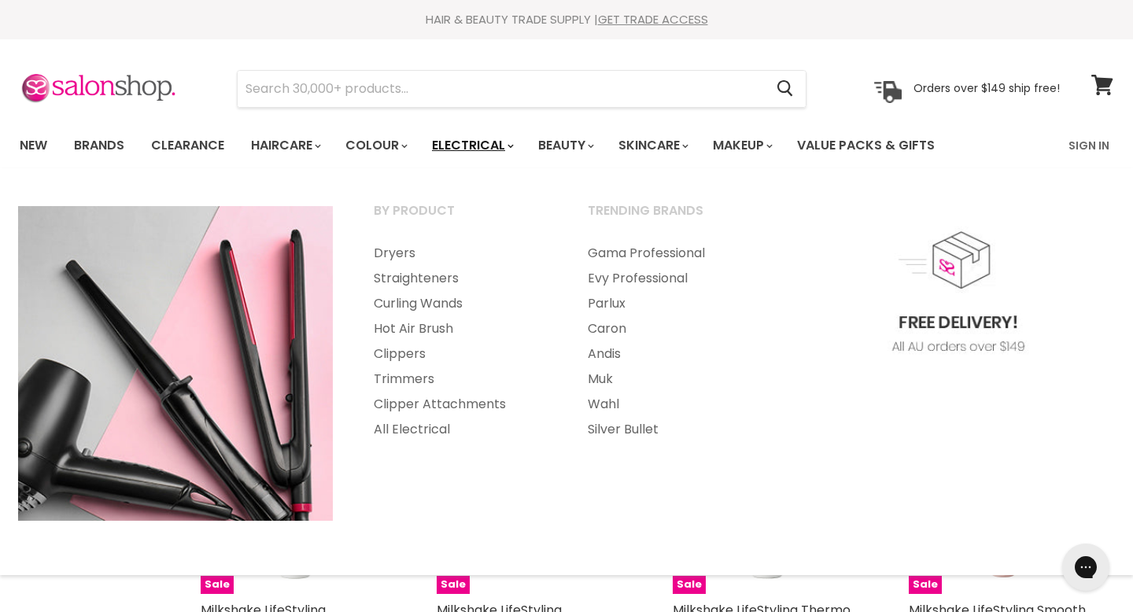  I want to click on a: Clipper Attachments, so click(459, 404).